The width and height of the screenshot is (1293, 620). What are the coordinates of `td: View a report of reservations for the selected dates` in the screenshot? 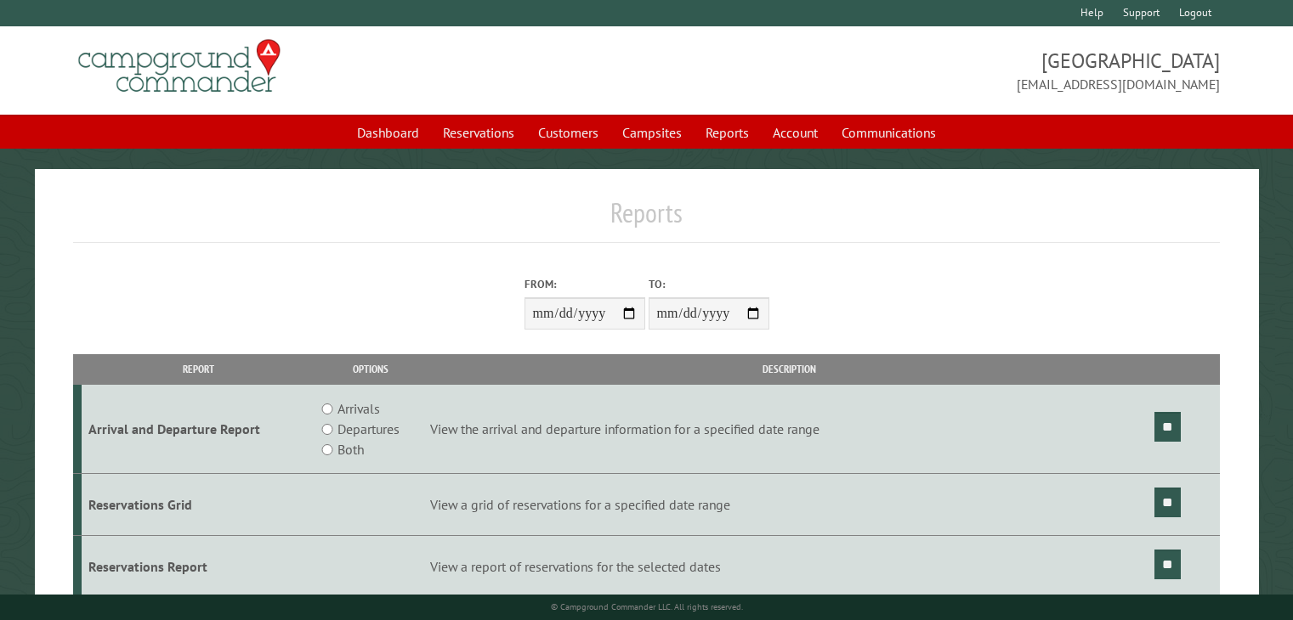 It's located at (790, 566).